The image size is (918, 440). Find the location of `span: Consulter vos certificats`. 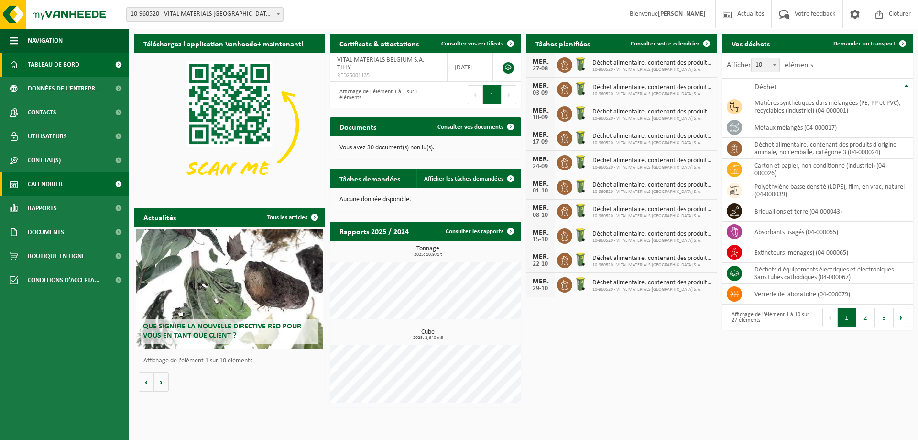

span: Consulter vos certificats is located at coordinates (473, 44).